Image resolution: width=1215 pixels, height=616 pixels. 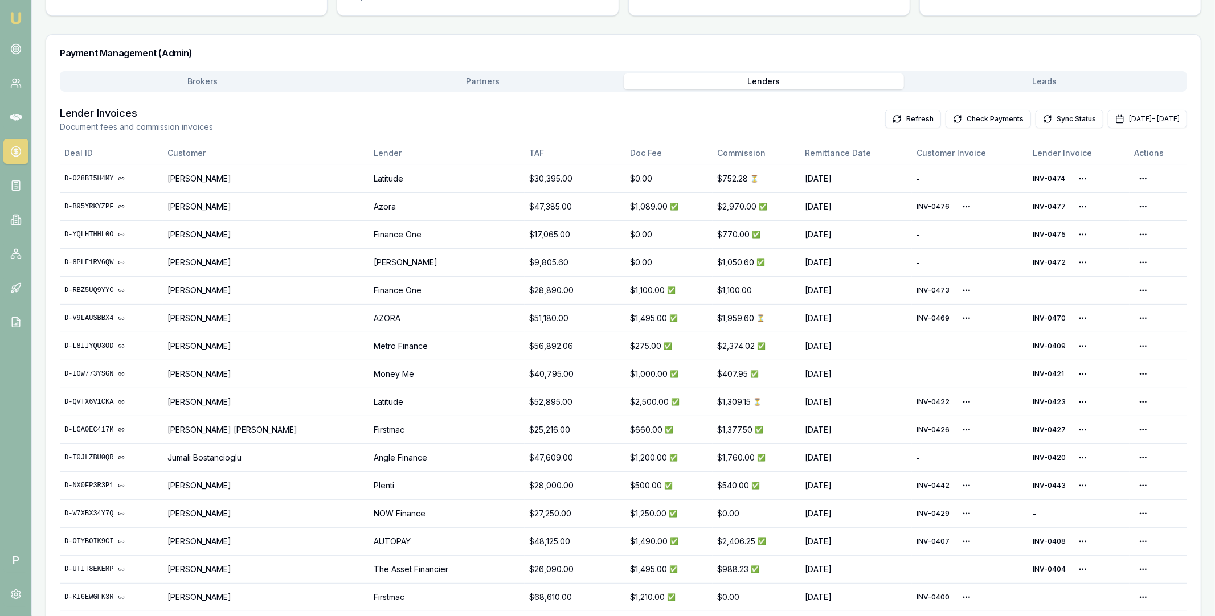 I want to click on td: Plenti, so click(x=446, y=485).